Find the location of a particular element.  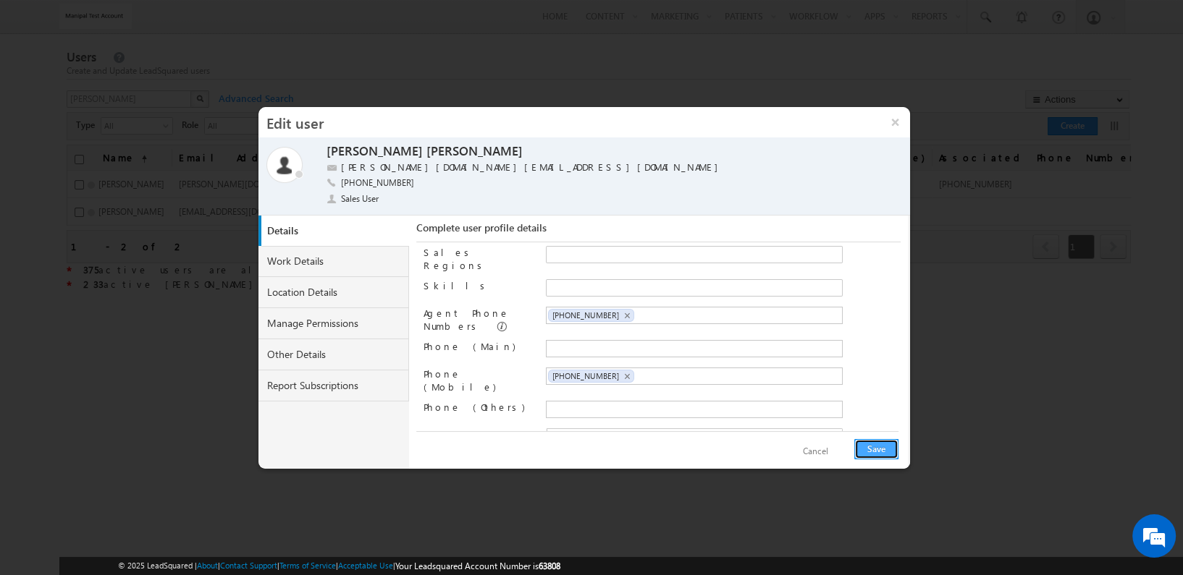

label: Skills is located at coordinates (457, 285).